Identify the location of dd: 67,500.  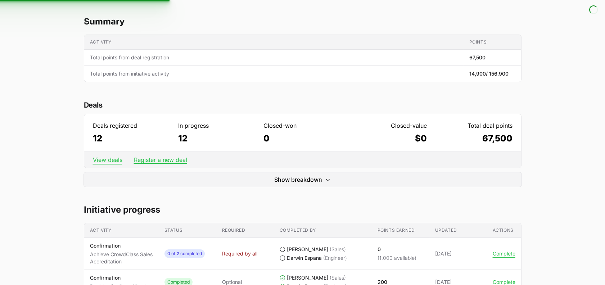
(473, 138).